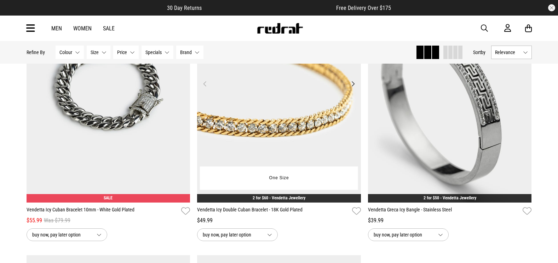 This screenshot has height=263, width=558. I want to click on span: 30 Day Returns, so click(184, 8).